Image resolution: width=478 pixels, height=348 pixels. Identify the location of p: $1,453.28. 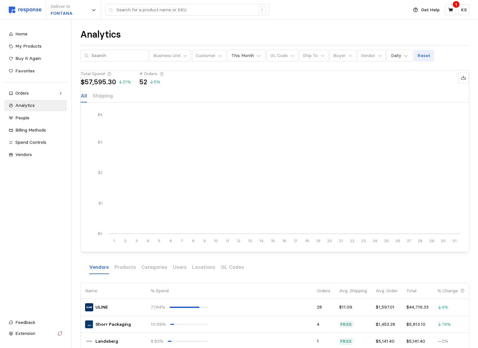
(387, 324).